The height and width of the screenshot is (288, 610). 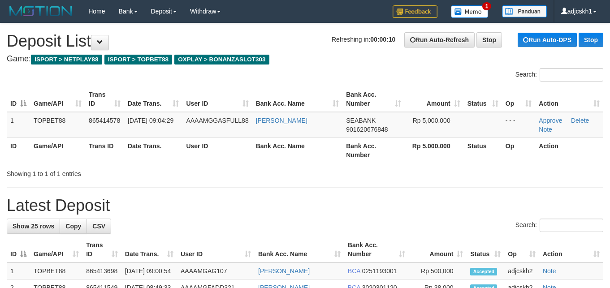 I want to click on a: Delete, so click(x=580, y=121).